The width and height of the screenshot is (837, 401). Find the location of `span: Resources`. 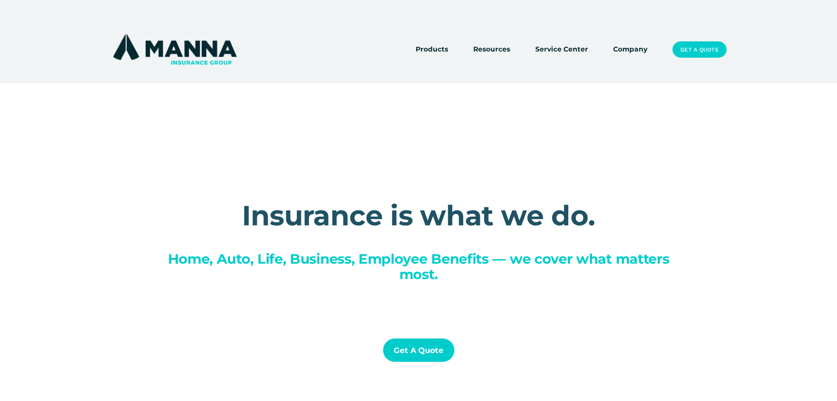

span: Resources is located at coordinates (492, 49).